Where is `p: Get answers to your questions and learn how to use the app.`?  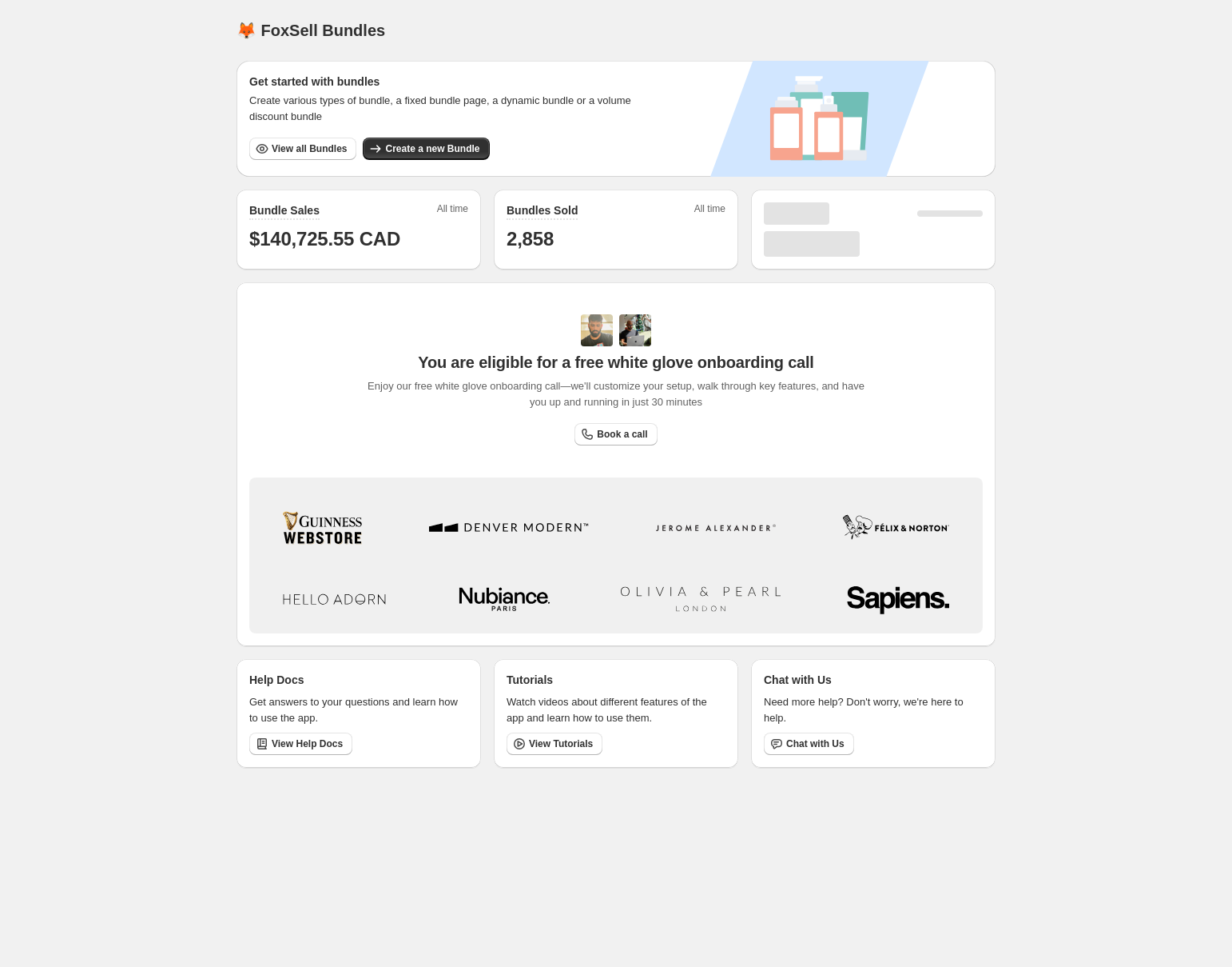
p: Get answers to your questions and learn how to use the app. is located at coordinates (359, 710).